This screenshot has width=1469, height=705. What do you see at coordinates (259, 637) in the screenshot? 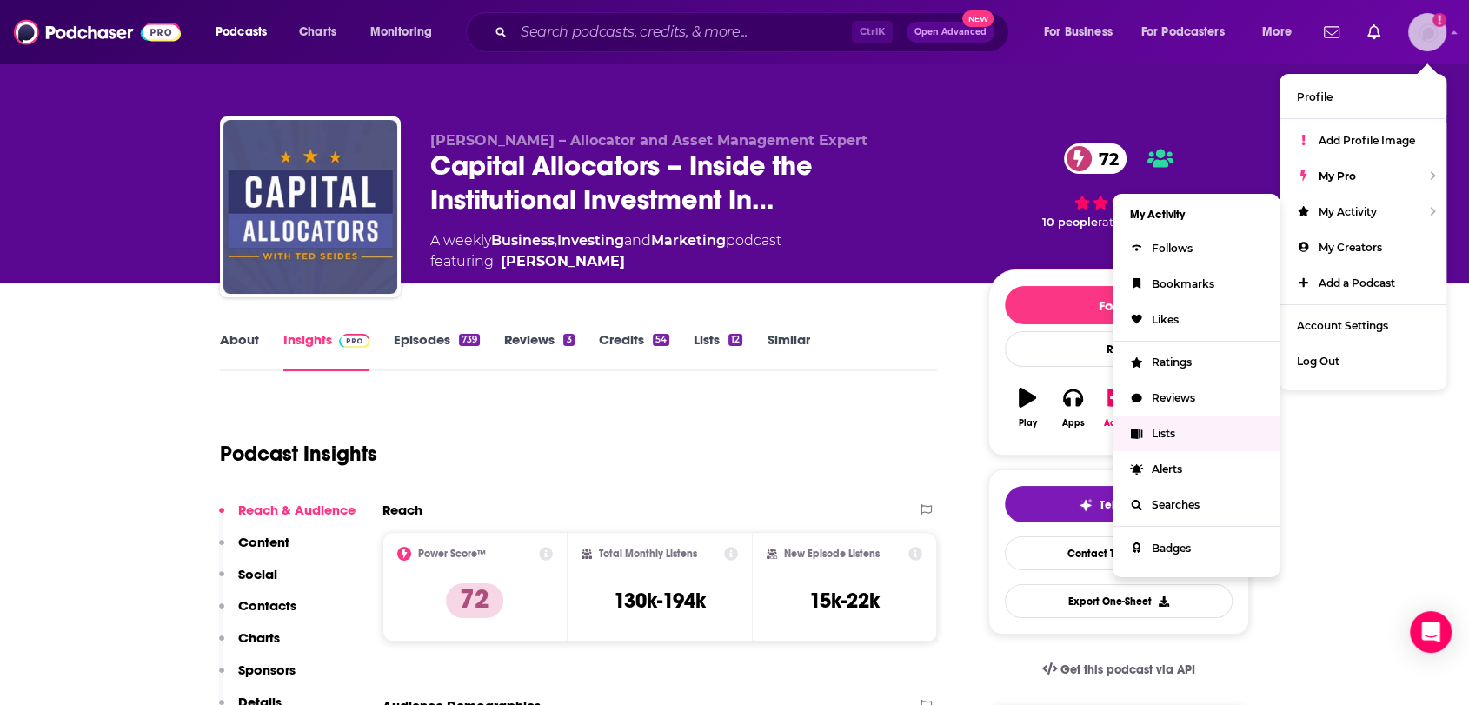
I see `p: Charts` at bounding box center [259, 637].